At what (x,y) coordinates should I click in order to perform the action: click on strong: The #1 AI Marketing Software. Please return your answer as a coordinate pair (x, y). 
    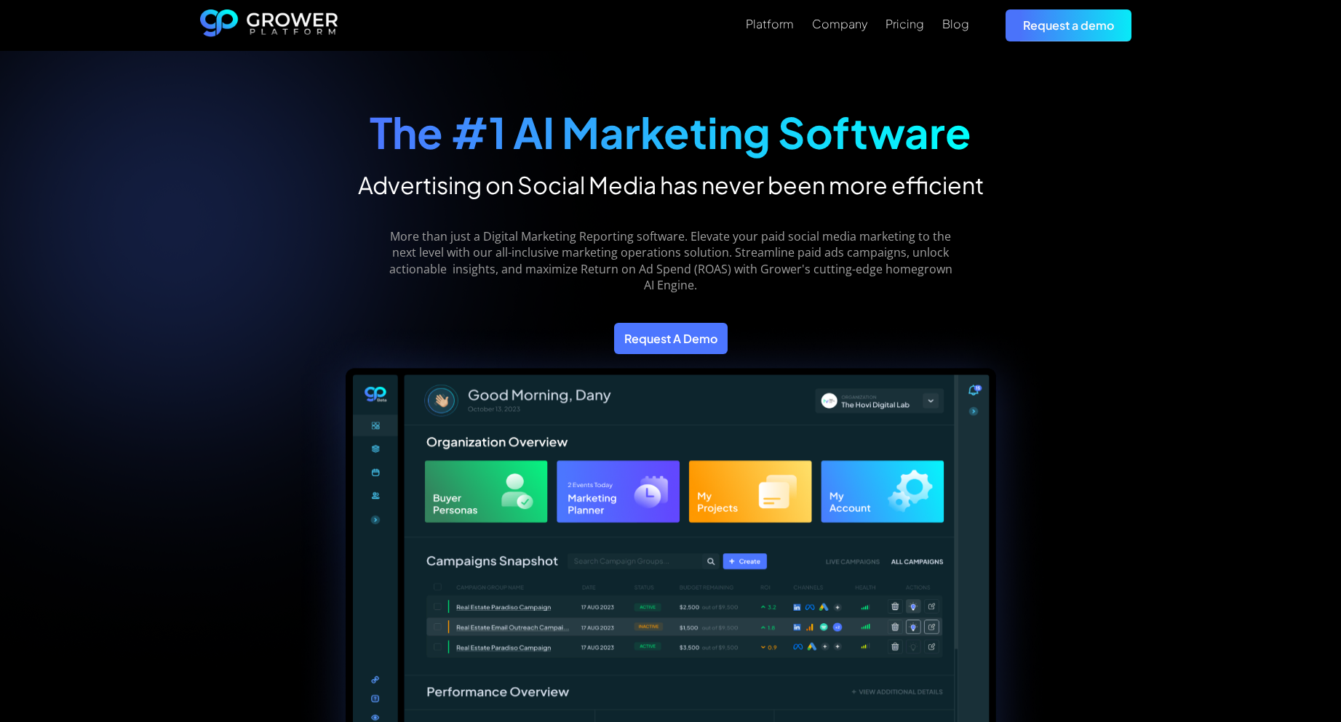
    Looking at the image, I should click on (670, 132).